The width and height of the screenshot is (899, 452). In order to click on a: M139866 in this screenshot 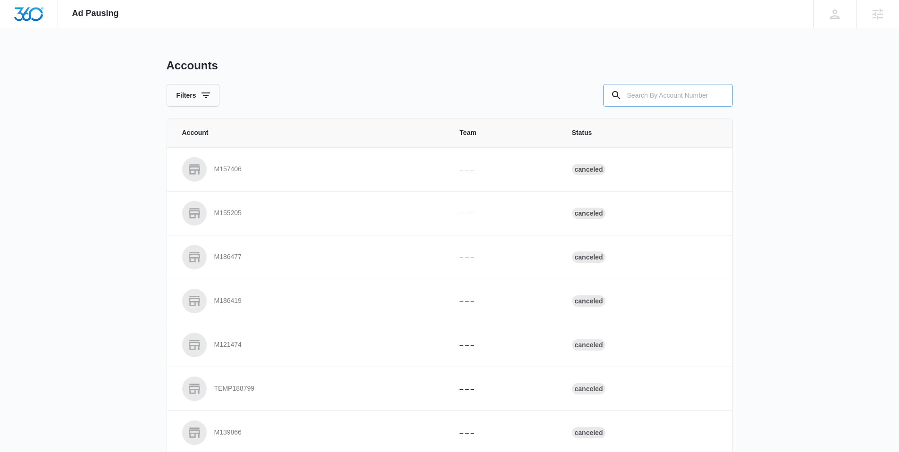, I will do `click(310, 433)`.